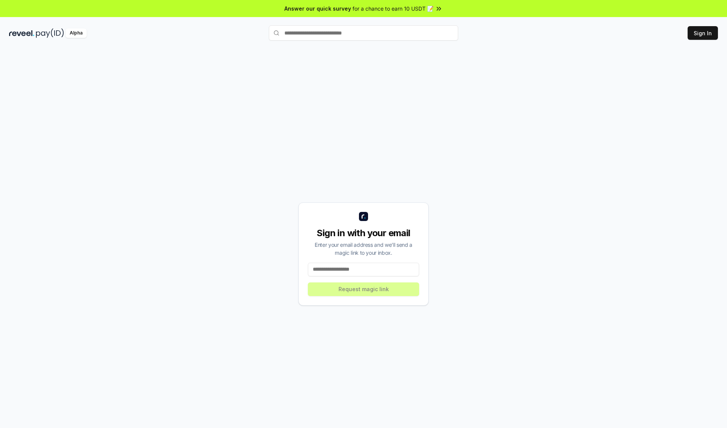 The image size is (727, 428). I want to click on span: Answer our quick survey, so click(318, 8).